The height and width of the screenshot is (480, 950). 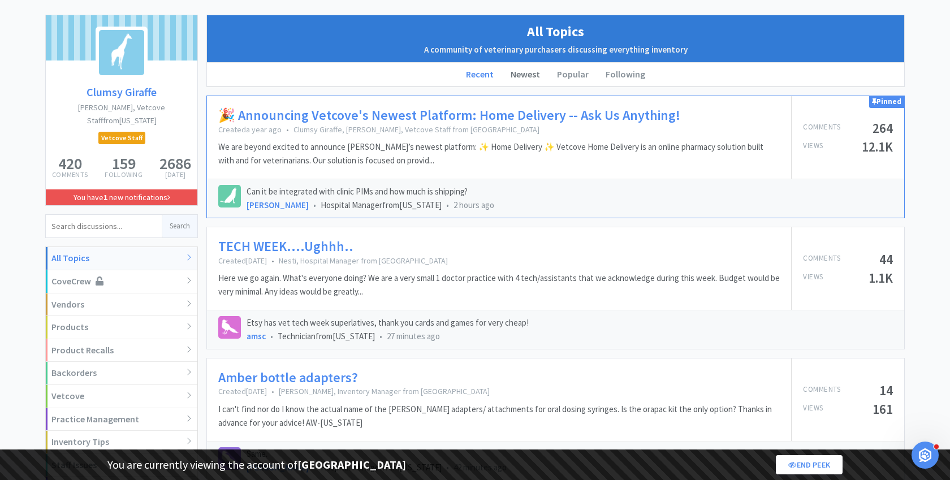 What do you see at coordinates (573, 75) in the screenshot?
I see `li: Popular` at bounding box center [573, 75].